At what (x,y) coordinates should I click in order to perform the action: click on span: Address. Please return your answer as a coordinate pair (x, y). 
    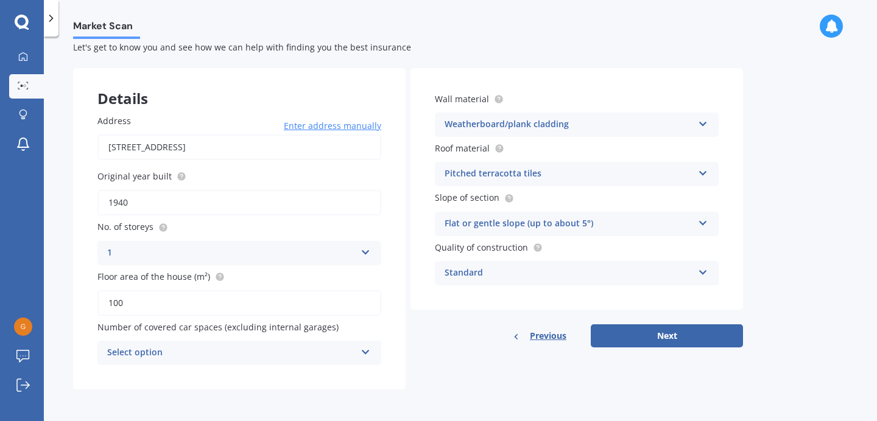
    Looking at the image, I should click on (114, 121).